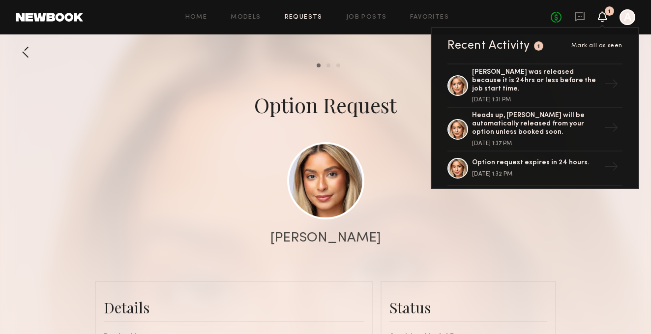 This screenshot has width=651, height=334. I want to click on a: Favorites, so click(429, 17).